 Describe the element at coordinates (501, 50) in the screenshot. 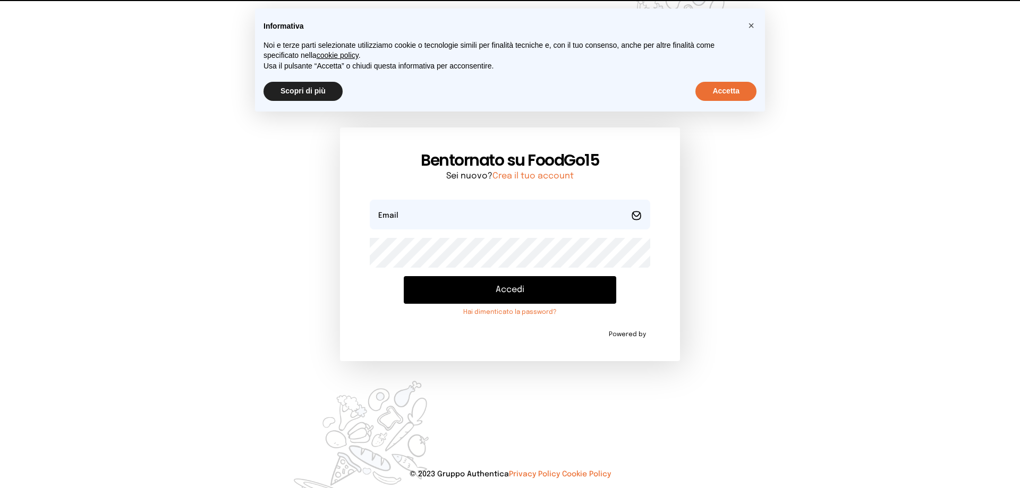

I see `p: Noi e terze parti selezionate utilizziamo cookie o tecnologie simili per finalità tecniche e, con...` at that location.